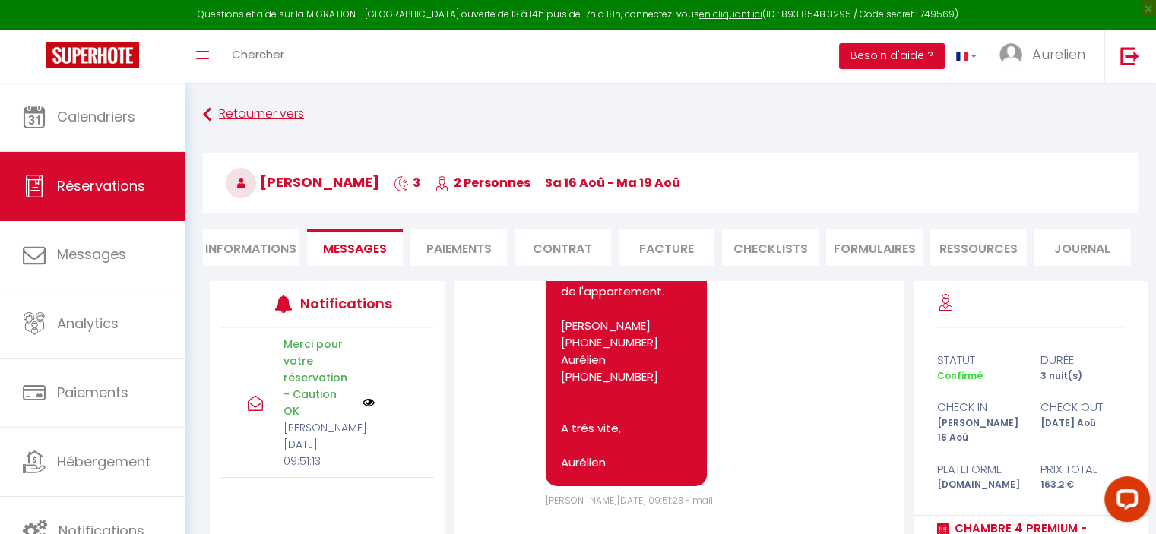 Image resolution: width=1156 pixels, height=534 pixels. Describe the element at coordinates (1129, 55) in the screenshot. I see `img: logout` at that location.